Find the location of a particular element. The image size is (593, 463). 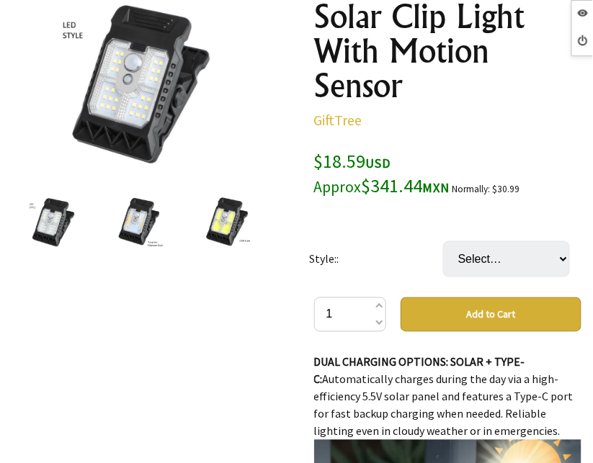

small: Approx is located at coordinates (338, 186).